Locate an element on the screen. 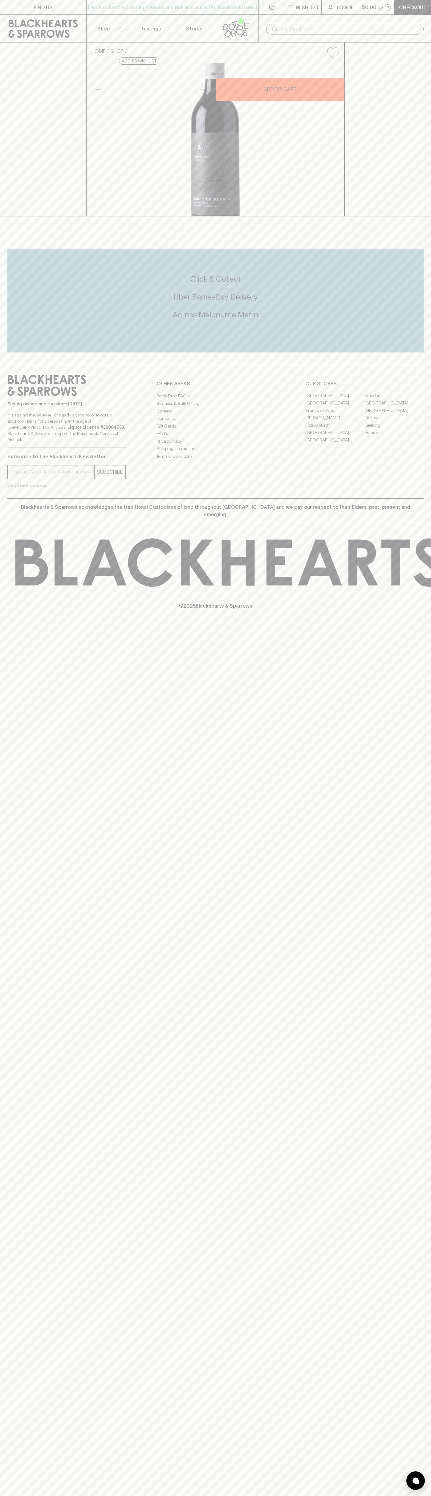  a: Prahran is located at coordinates (394, 433).